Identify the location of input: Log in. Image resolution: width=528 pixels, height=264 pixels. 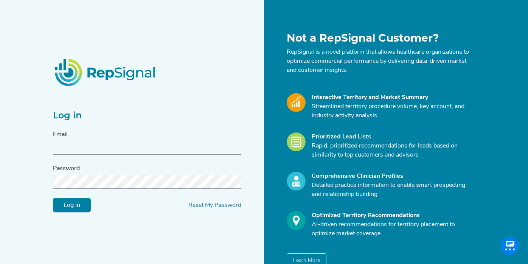
(72, 206).